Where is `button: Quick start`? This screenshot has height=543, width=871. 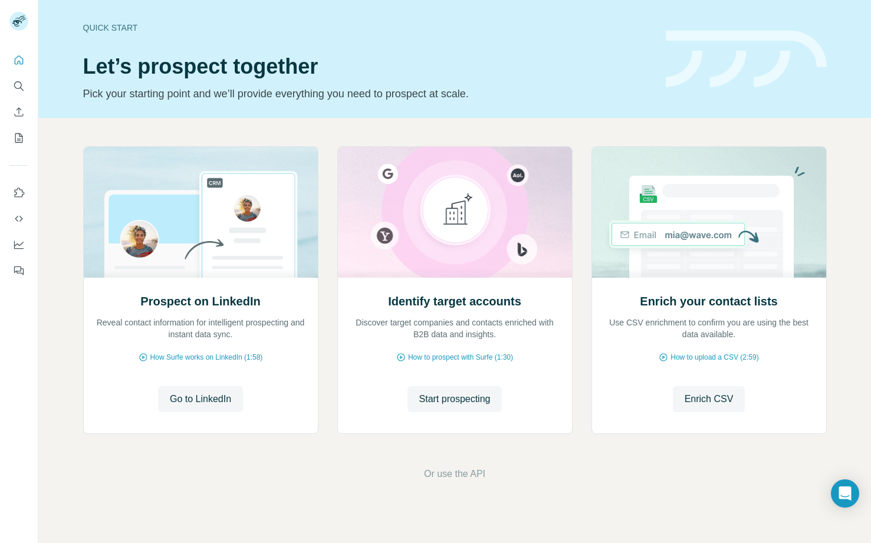 button: Quick start is located at coordinates (19, 60).